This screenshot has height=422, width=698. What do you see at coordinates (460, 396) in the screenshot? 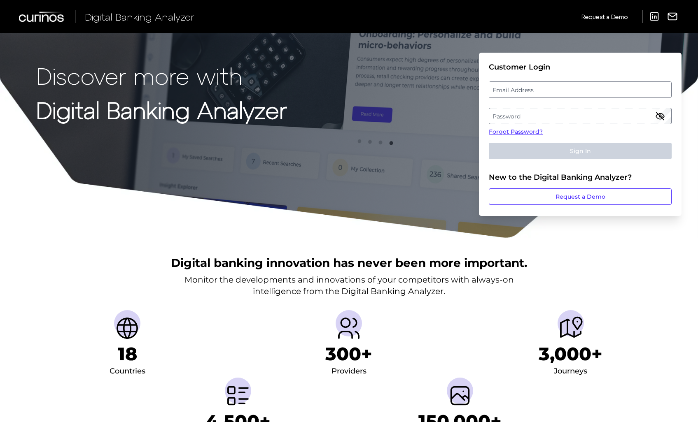
I see `img: Screenshots` at bounding box center [460, 396].